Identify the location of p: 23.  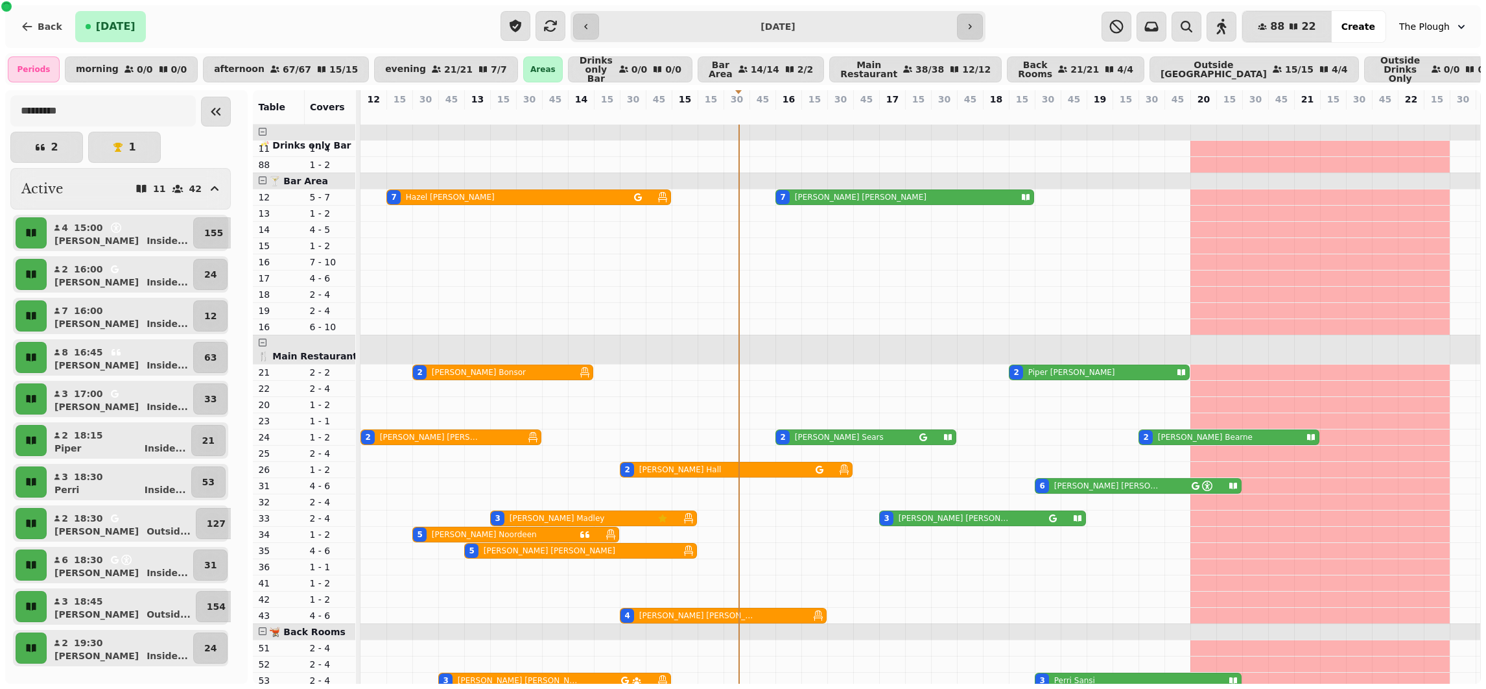
(278, 421).